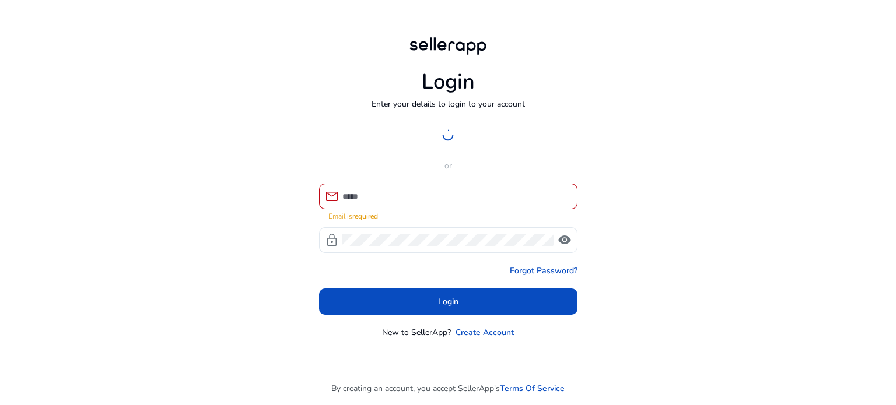 The width and height of the screenshot is (896, 405). Describe the element at coordinates (485, 332) in the screenshot. I see `a: Create Account` at that location.